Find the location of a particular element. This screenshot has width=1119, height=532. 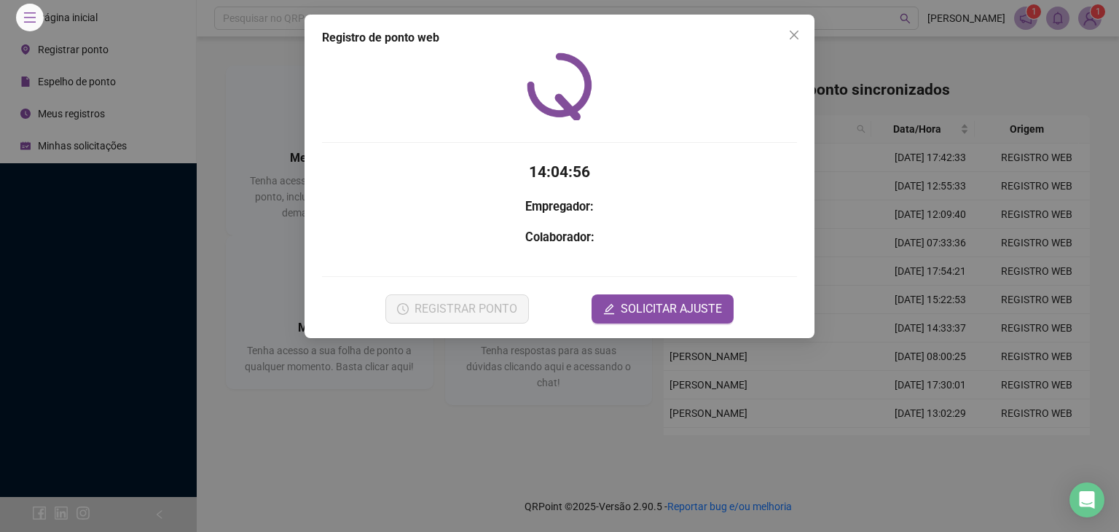

div: Registro de ponto web is located at coordinates (560, 38).